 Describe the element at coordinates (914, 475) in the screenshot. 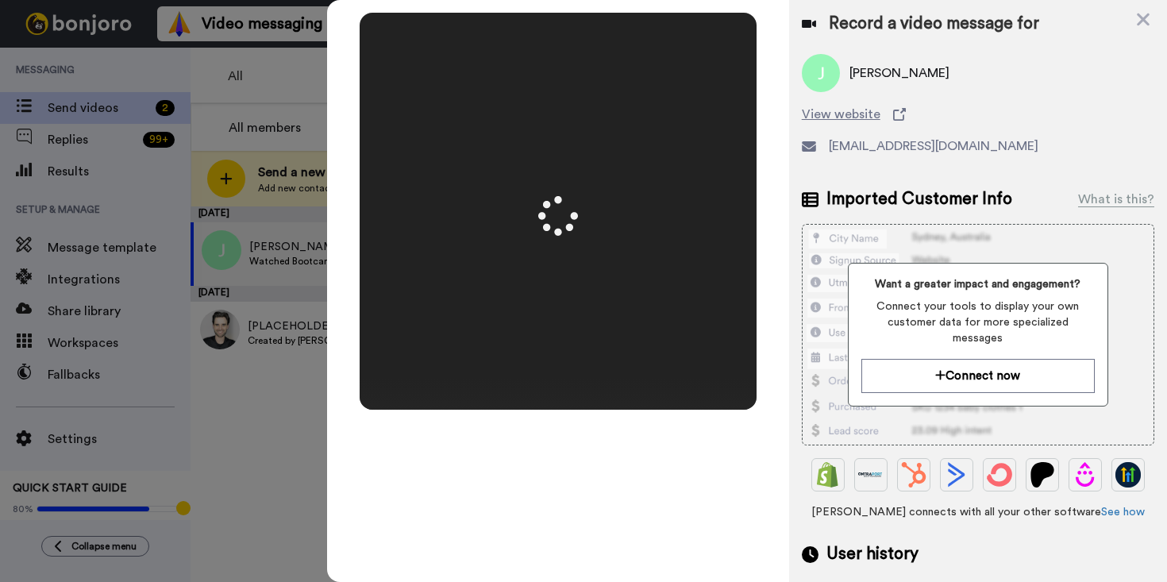

I see `img: Hubspot` at that location.